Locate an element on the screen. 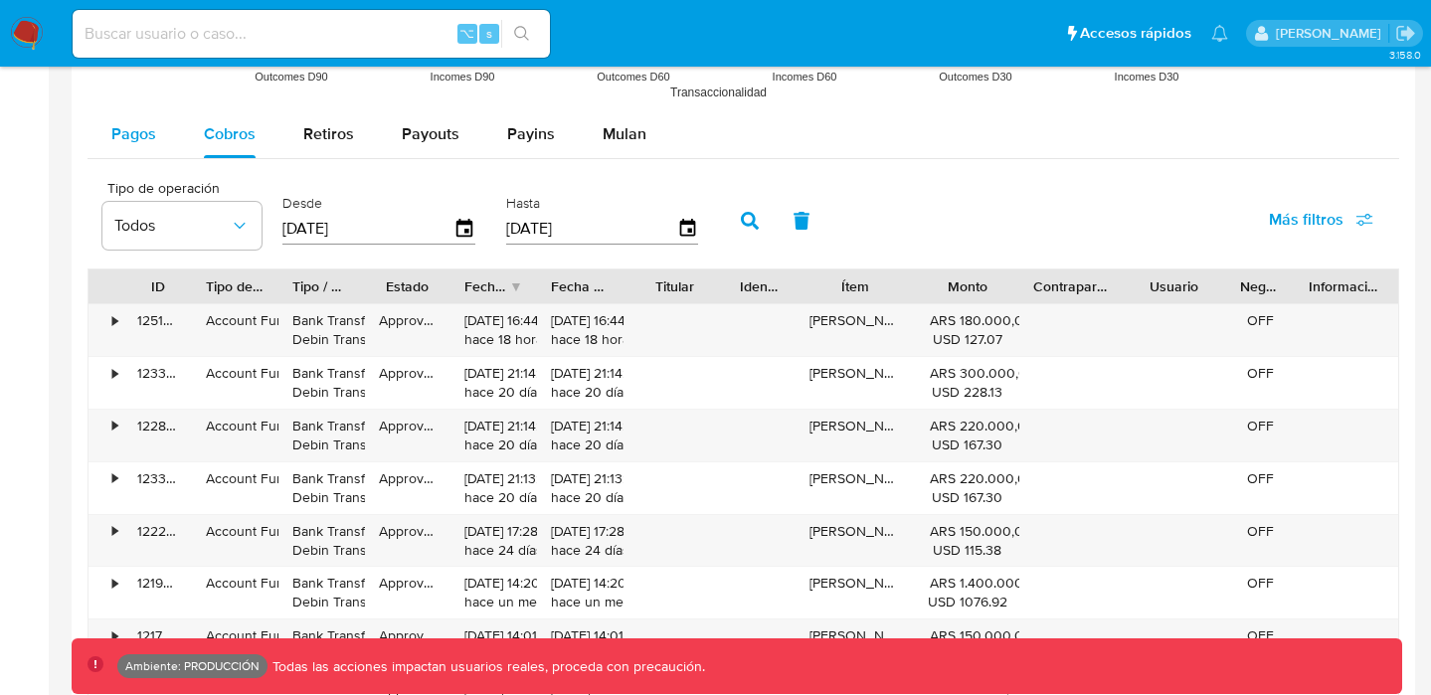  span: s is located at coordinates (489, 33).